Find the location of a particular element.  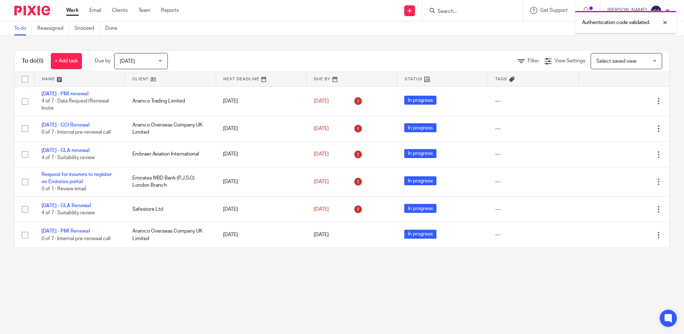

span: Tags is located at coordinates (501, 79).